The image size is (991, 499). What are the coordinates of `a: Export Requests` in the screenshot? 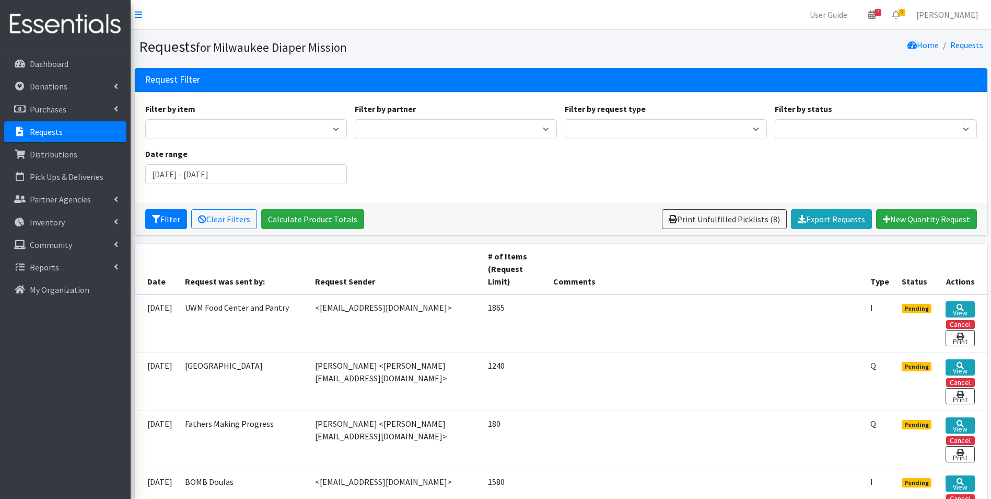 It's located at (831, 219).